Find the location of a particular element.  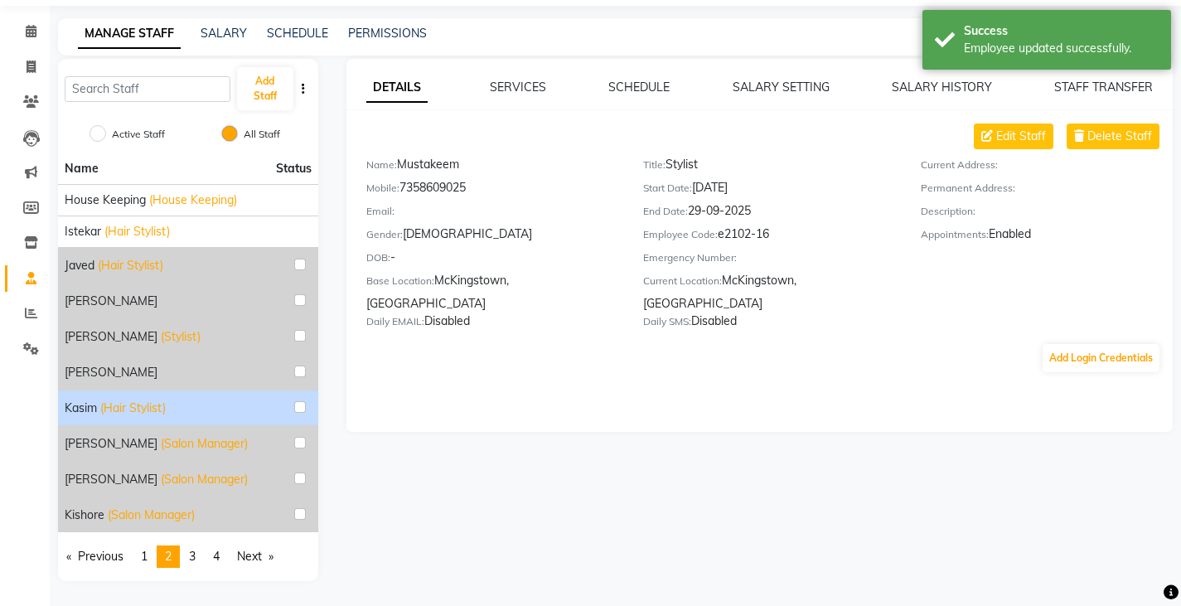

a: STAFF TRANSFER is located at coordinates (1104, 87).